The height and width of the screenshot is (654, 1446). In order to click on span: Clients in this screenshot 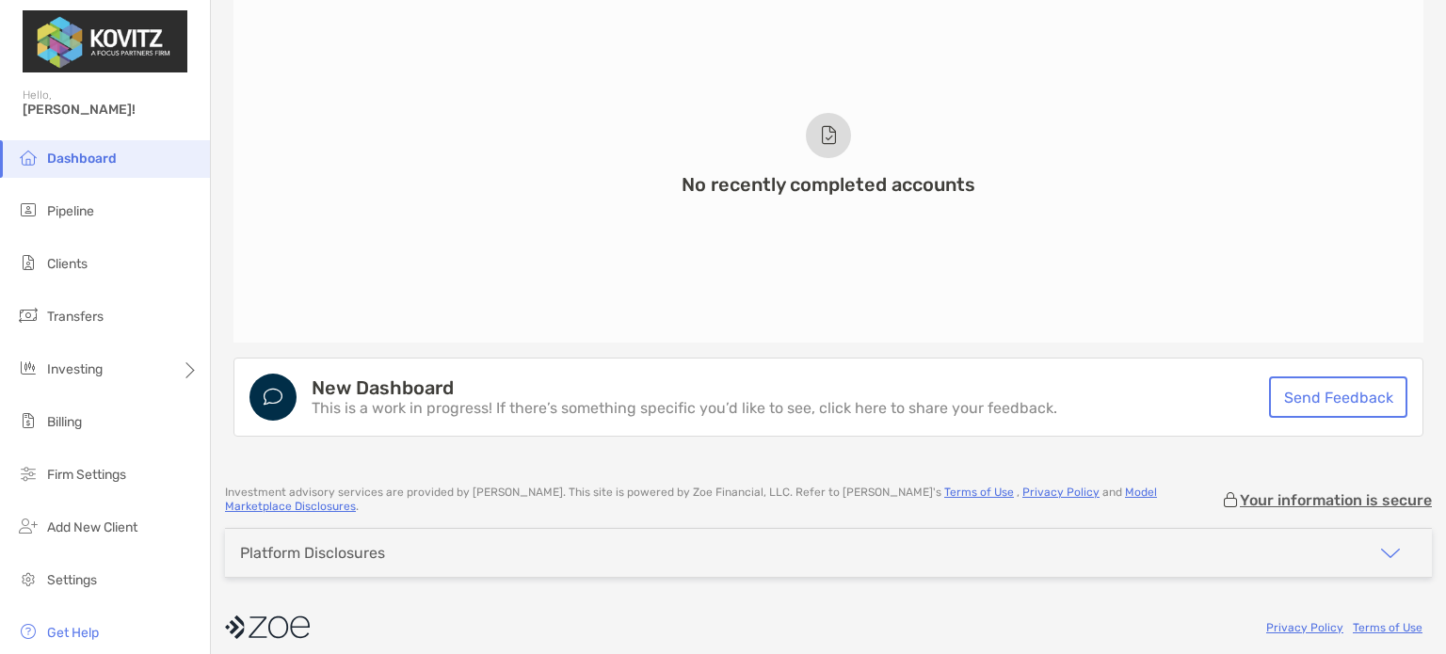, I will do `click(67, 264)`.